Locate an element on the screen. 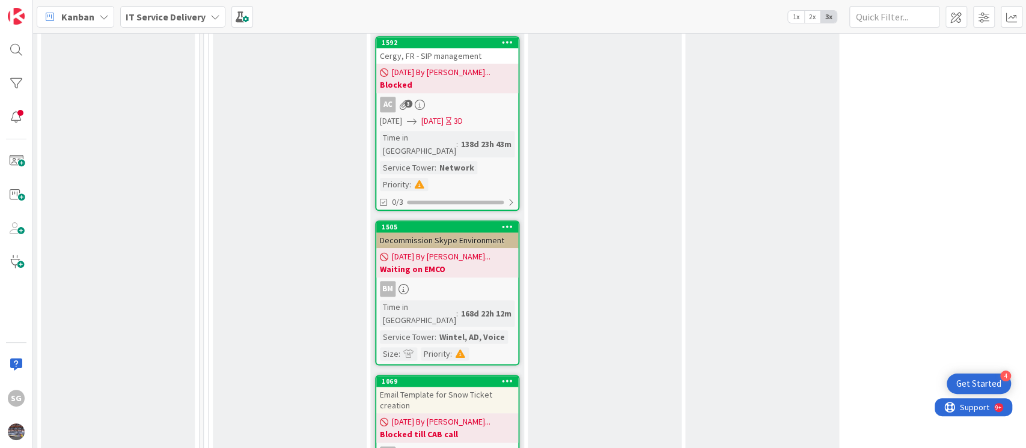 This screenshot has height=448, width=1026. span: 3 is located at coordinates (408, 103).